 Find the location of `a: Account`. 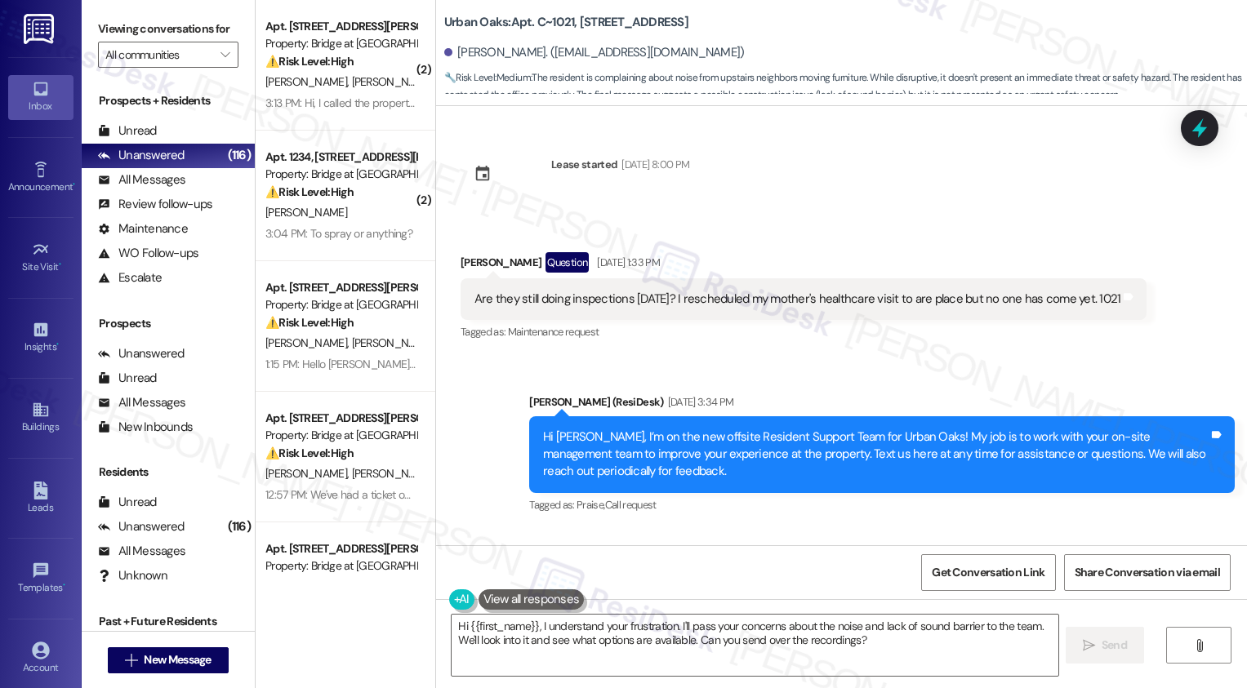

a: Account is located at coordinates (41, 659).